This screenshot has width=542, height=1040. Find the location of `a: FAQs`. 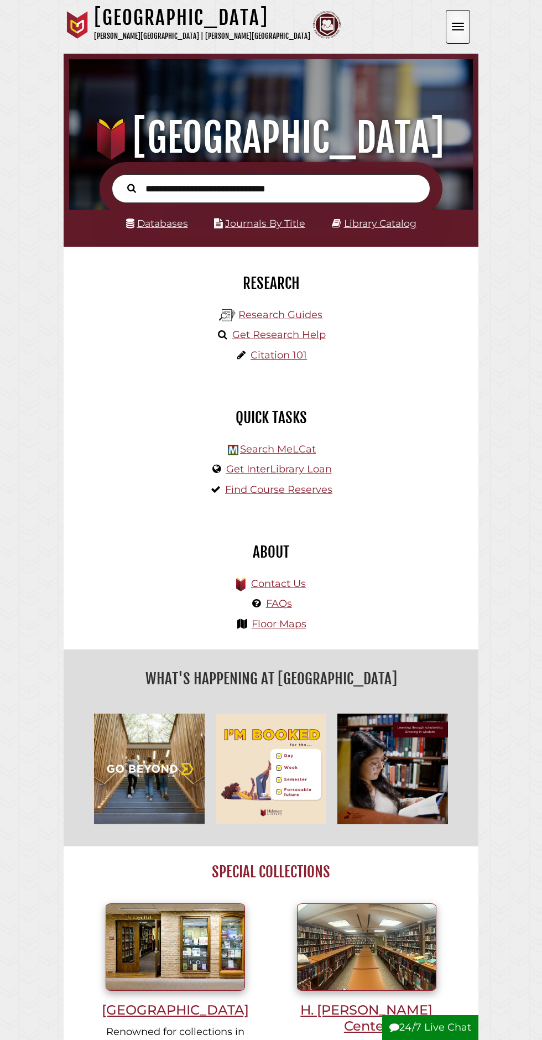

a: FAQs is located at coordinates (279, 604).